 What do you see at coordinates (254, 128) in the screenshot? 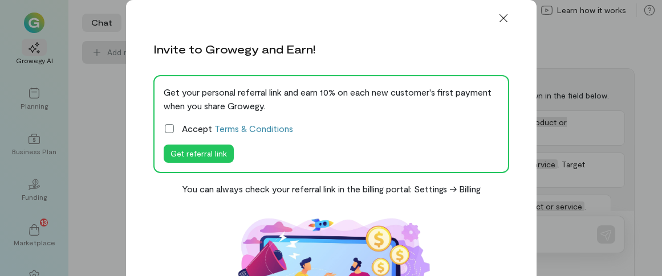
I see `a: Terms & Conditions` at bounding box center [254, 128].